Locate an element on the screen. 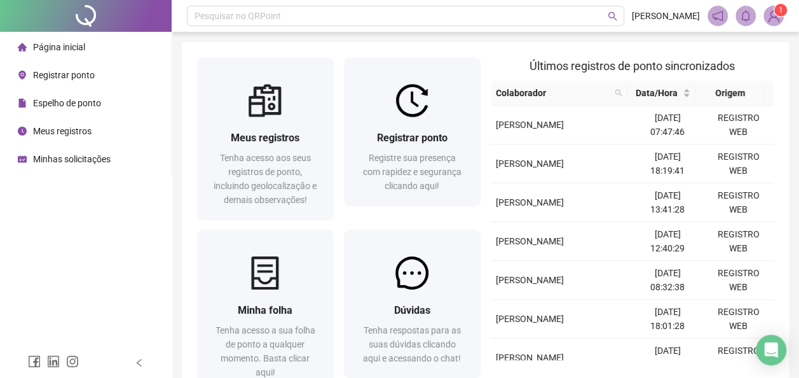 This screenshot has width=799, height=378. span: bell is located at coordinates (745, 16).